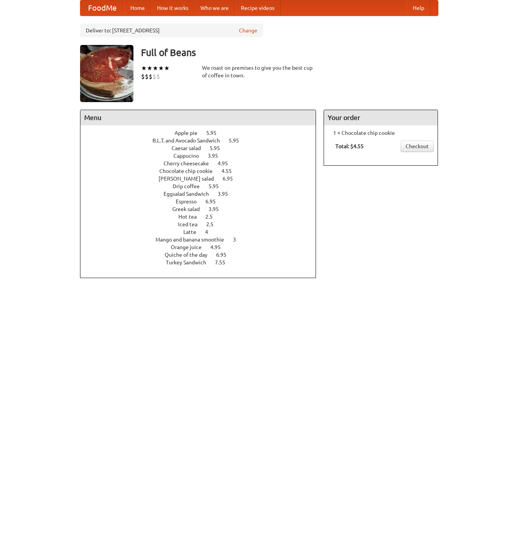 The width and height of the screenshot is (518, 539). What do you see at coordinates (203, 163) in the screenshot?
I see `a: Cherry cheesecake 4.95` at bounding box center [203, 163].